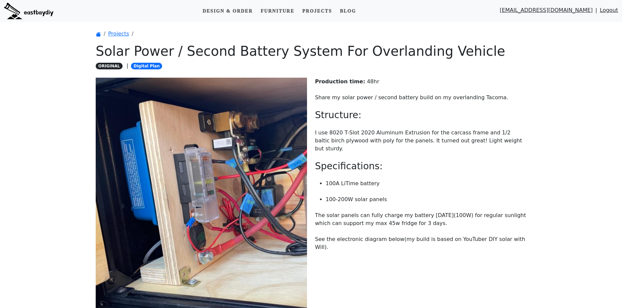  I want to click on a: Blog, so click(348, 11).